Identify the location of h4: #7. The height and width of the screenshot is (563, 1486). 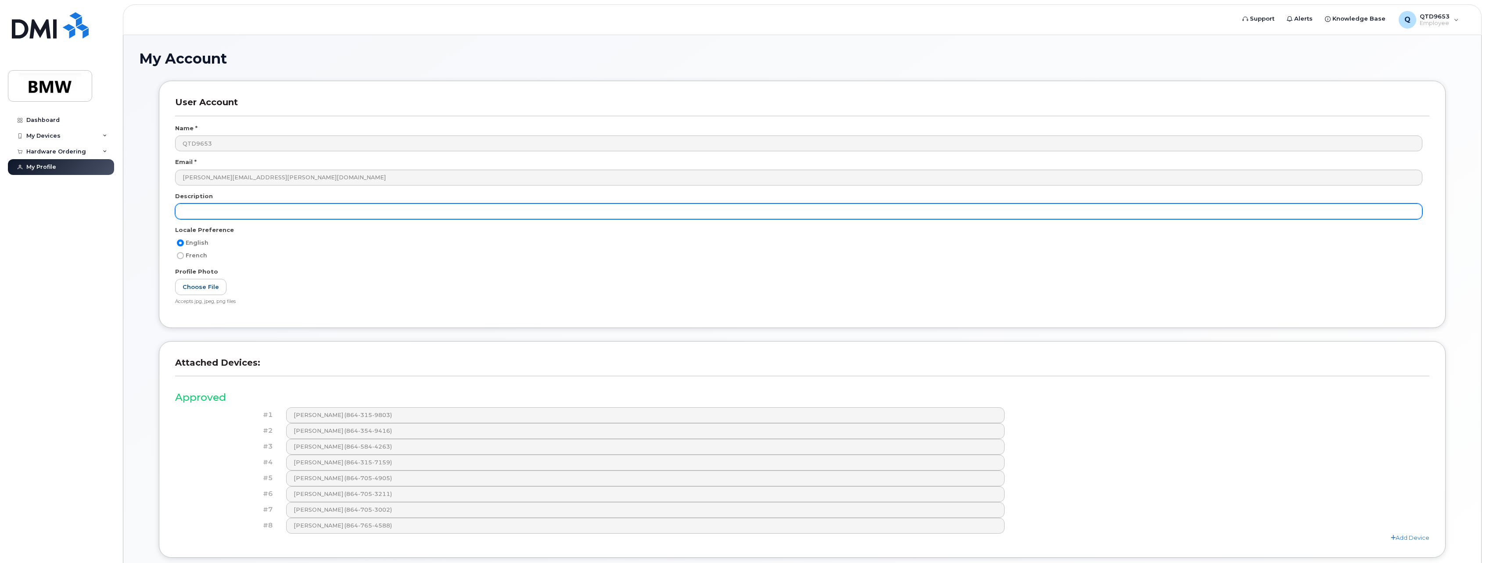
(227, 510).